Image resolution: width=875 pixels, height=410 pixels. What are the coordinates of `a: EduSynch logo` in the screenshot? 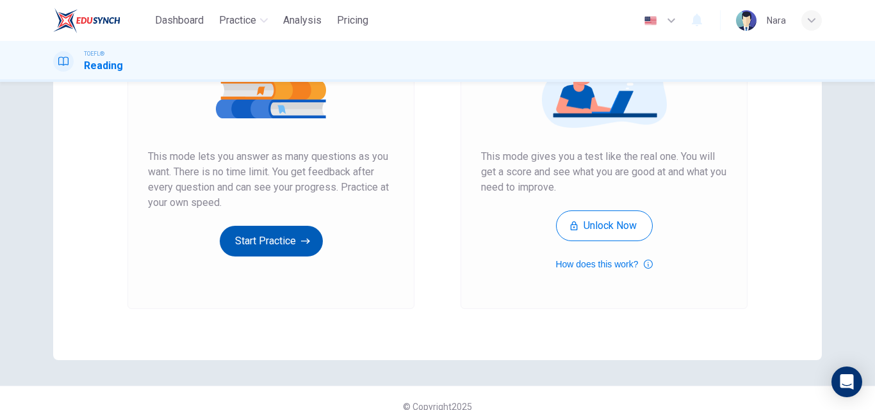 It's located at (101, 20).